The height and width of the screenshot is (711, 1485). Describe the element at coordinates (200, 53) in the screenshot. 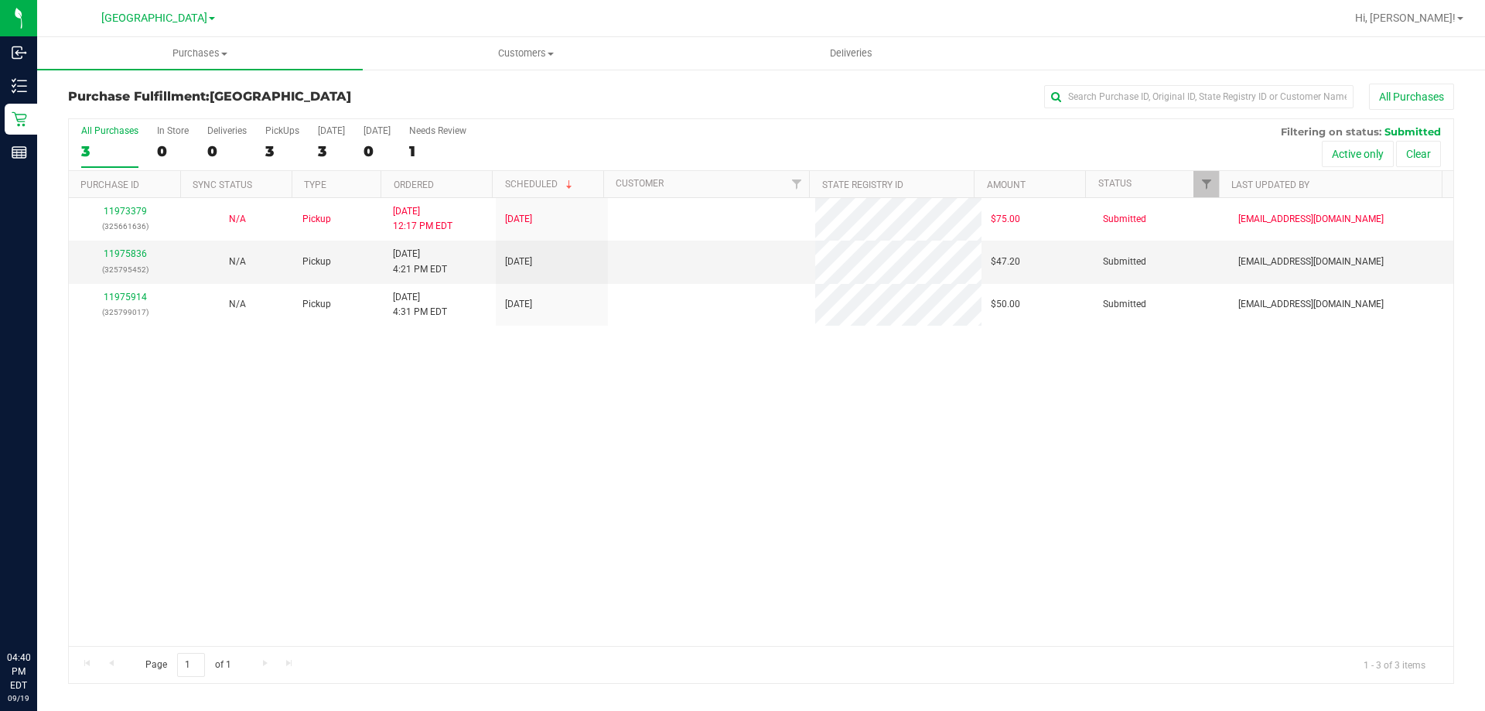

I see `a: Purchases` at that location.